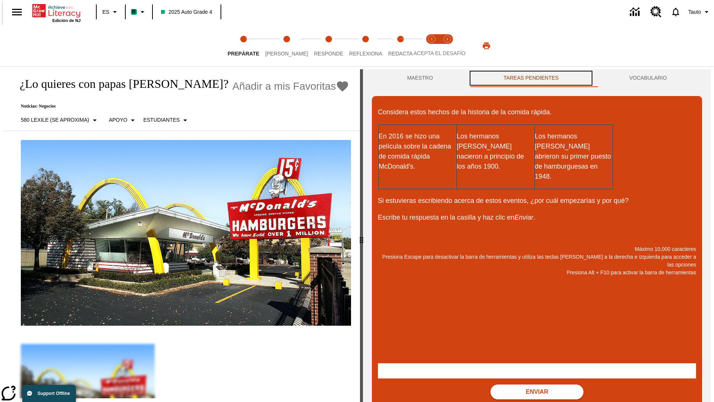  Describe the element at coordinates (431, 39) in the screenshot. I see `text: 1` at that location.